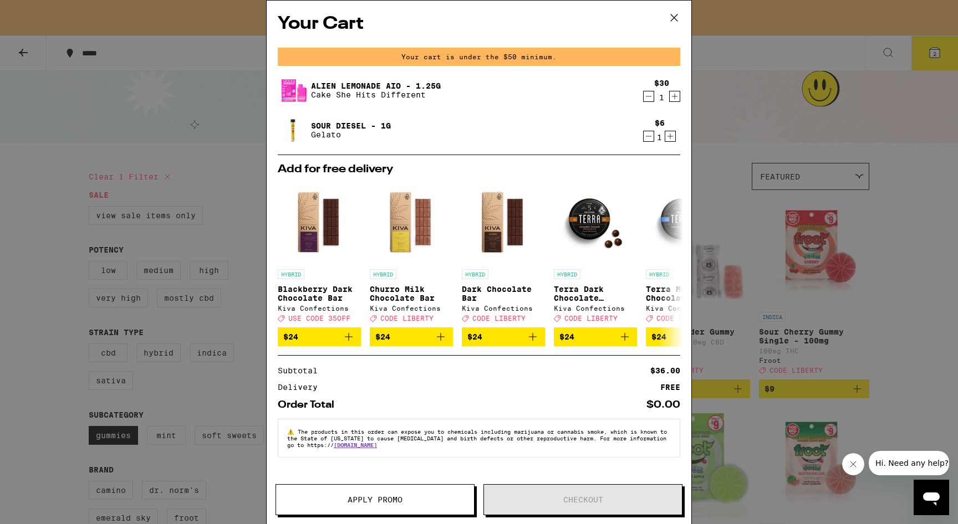 The width and height of the screenshot is (958, 524). What do you see at coordinates (376, 95) in the screenshot?
I see `p: Cake She Hits Different` at bounding box center [376, 95].